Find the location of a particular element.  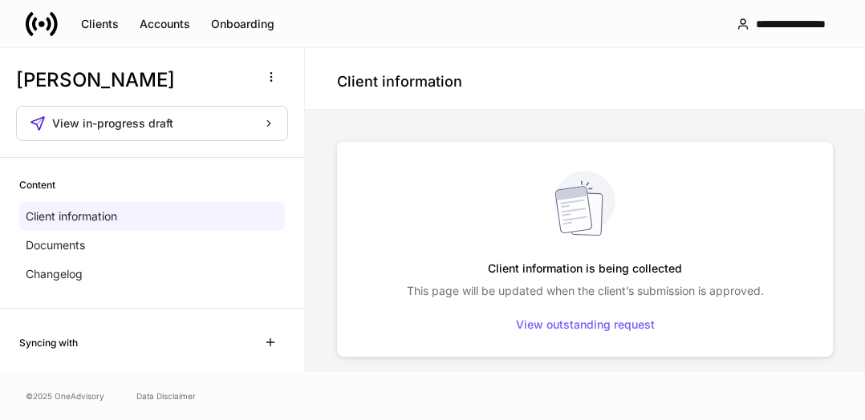

p: This page will be updated when the client’s submission is approved. is located at coordinates (585, 291).